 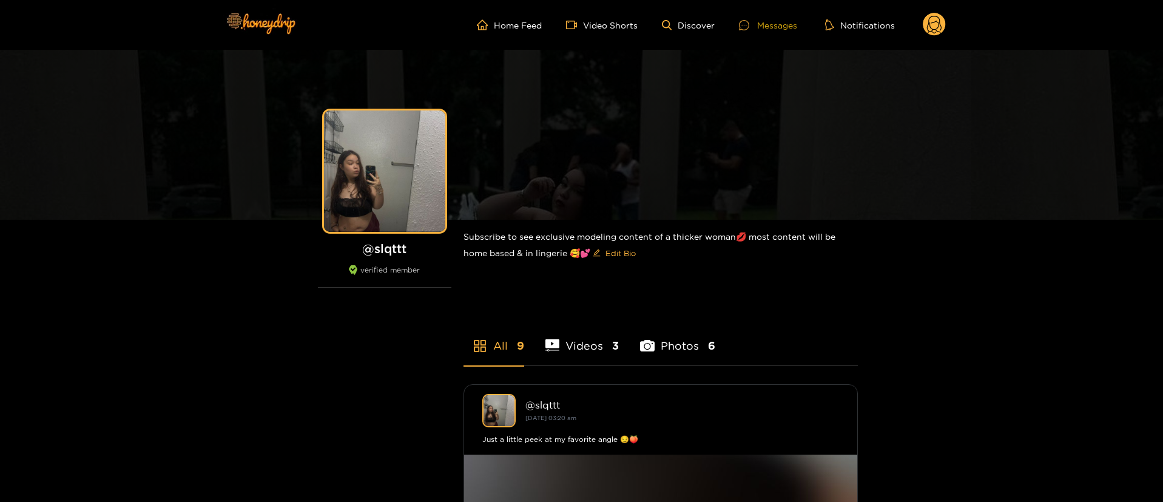 What do you see at coordinates (602, 25) in the screenshot?
I see `a: Video Shorts` at bounding box center [602, 25].